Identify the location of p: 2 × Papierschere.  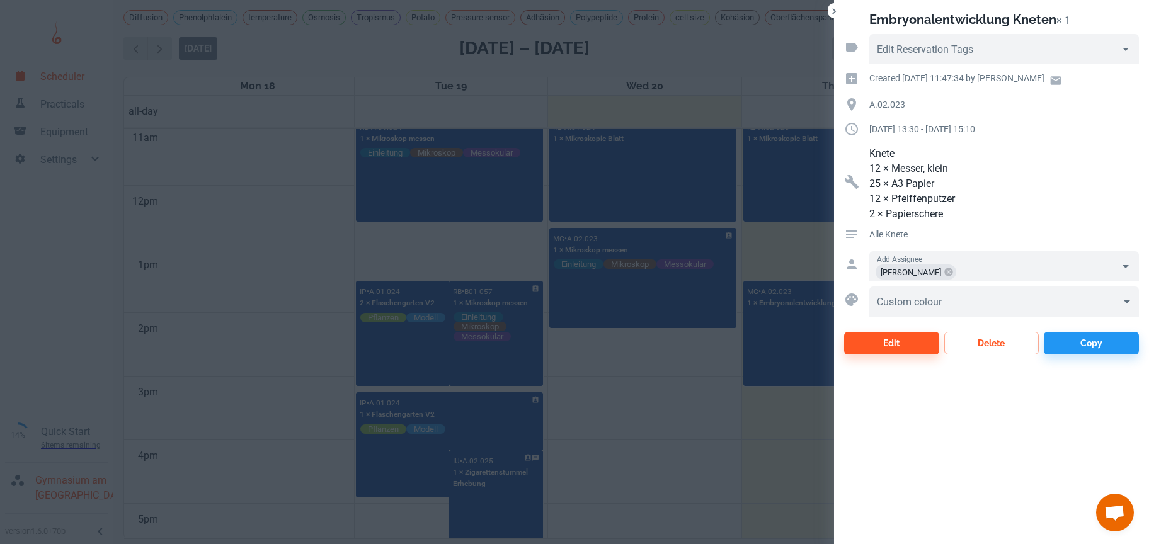
(1004, 214).